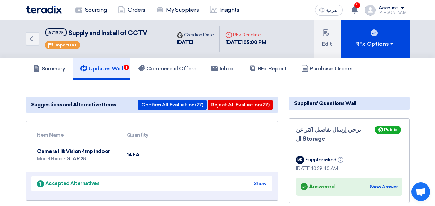 This screenshot has height=206, width=435. What do you see at coordinates (74, 105) in the screenshot?
I see `span: Suggestions and Alternative Items` at bounding box center [74, 105].